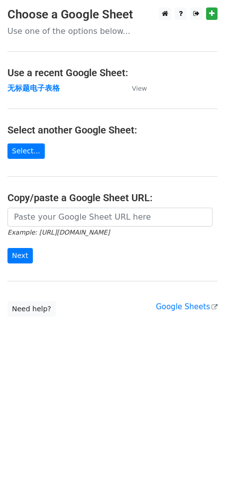  What do you see at coordinates (140, 88) in the screenshot?
I see `small: View` at bounding box center [140, 88].